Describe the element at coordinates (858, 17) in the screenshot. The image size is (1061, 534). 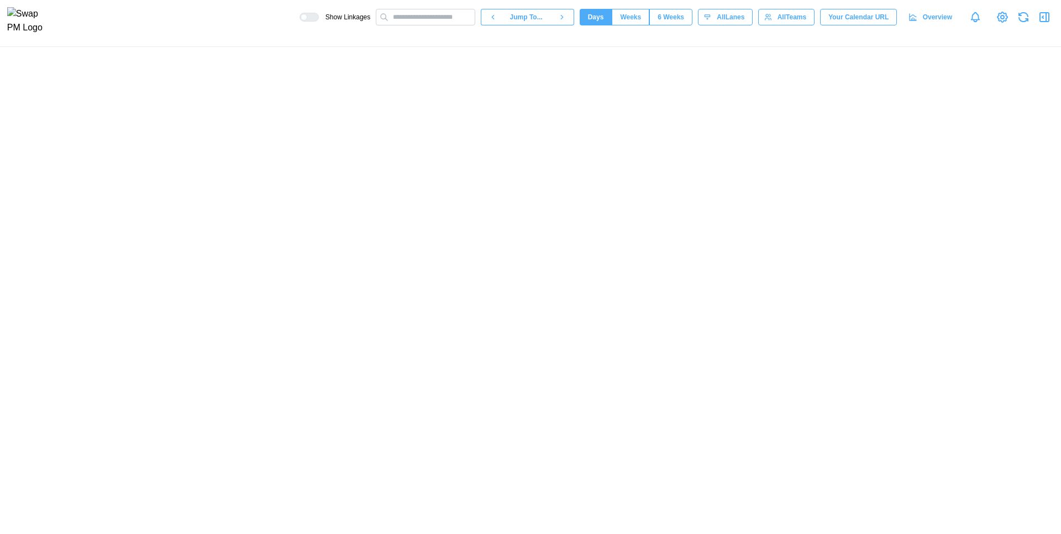
I see `button: Your Calendar URL` at that location.